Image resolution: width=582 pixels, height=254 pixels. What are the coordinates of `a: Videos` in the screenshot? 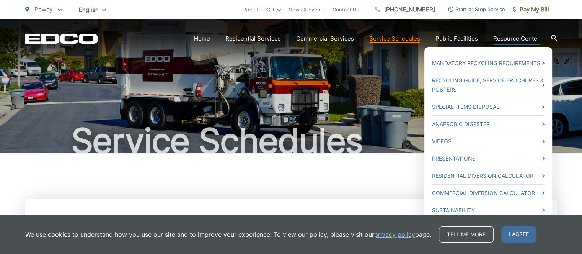 It's located at (489, 141).